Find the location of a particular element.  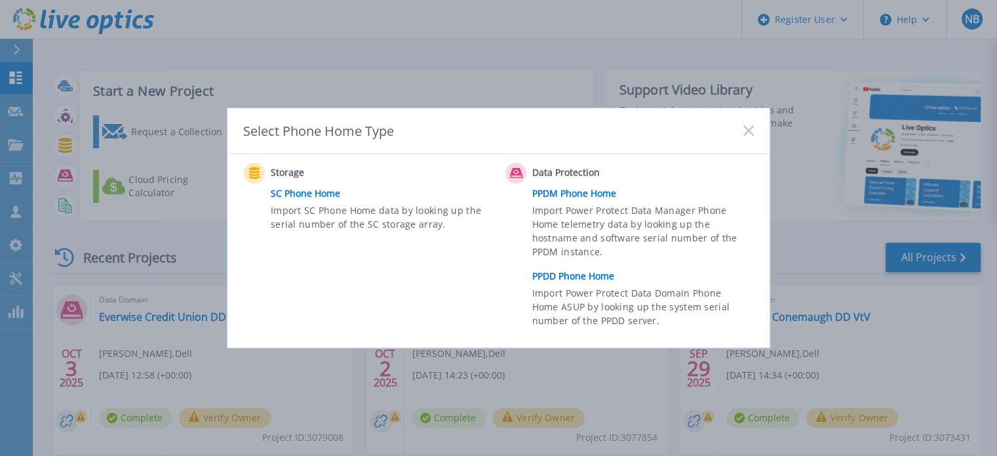

a: SC Phone Home is located at coordinates (385, 193).